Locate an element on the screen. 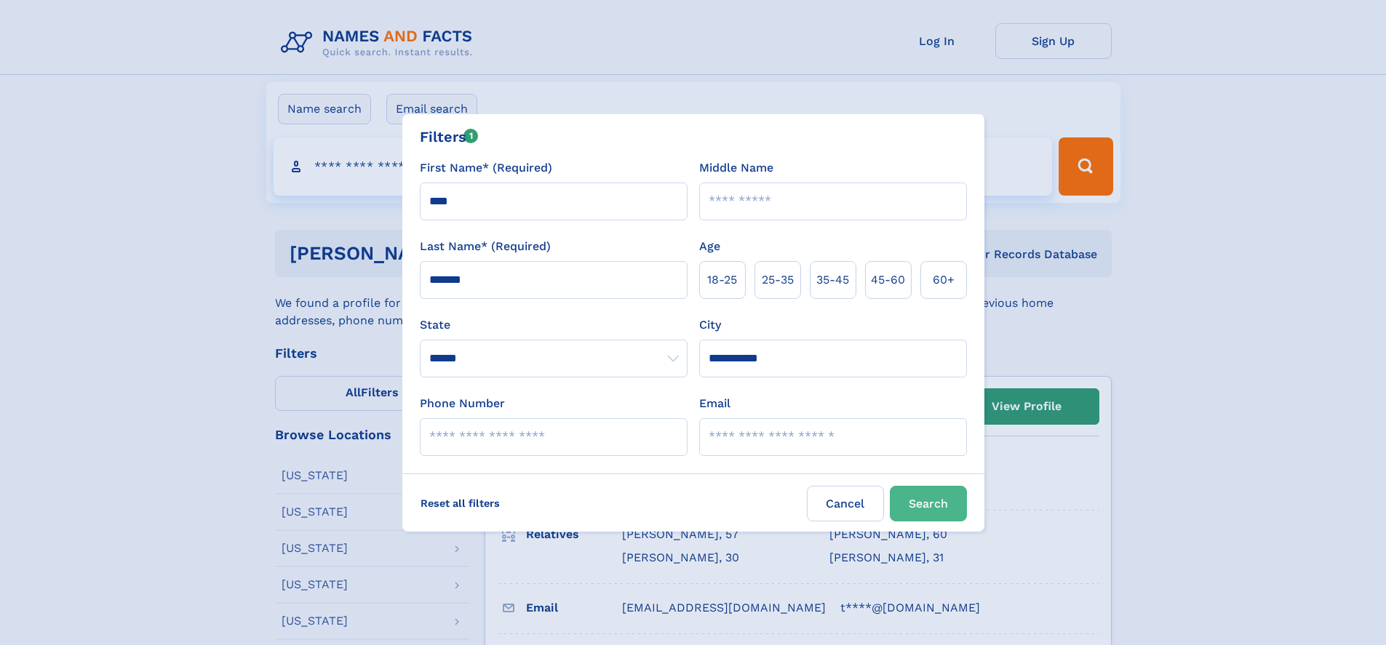  span: 45‑60 is located at coordinates (887, 280).